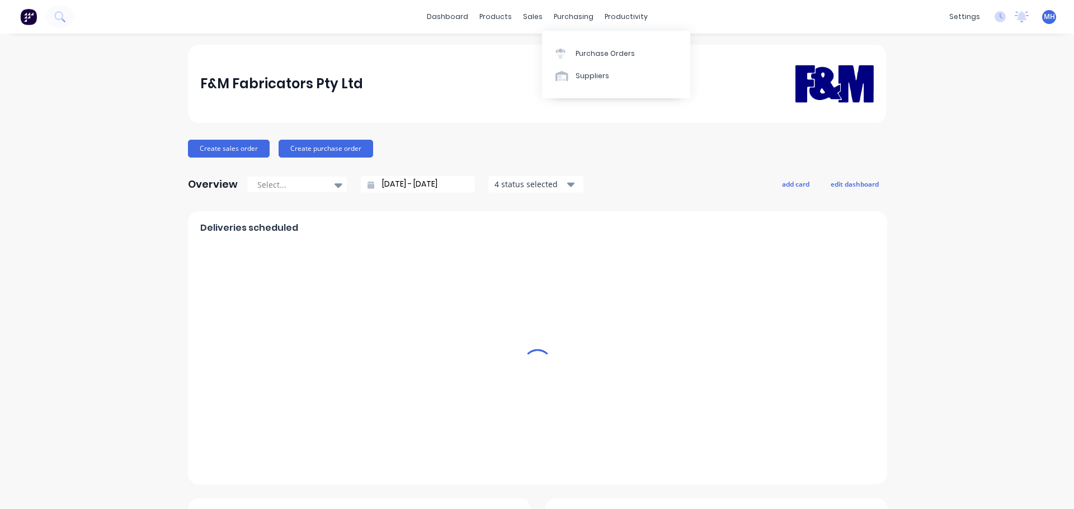  What do you see at coordinates (855, 184) in the screenshot?
I see `button: edit dashboard` at bounding box center [855, 184].